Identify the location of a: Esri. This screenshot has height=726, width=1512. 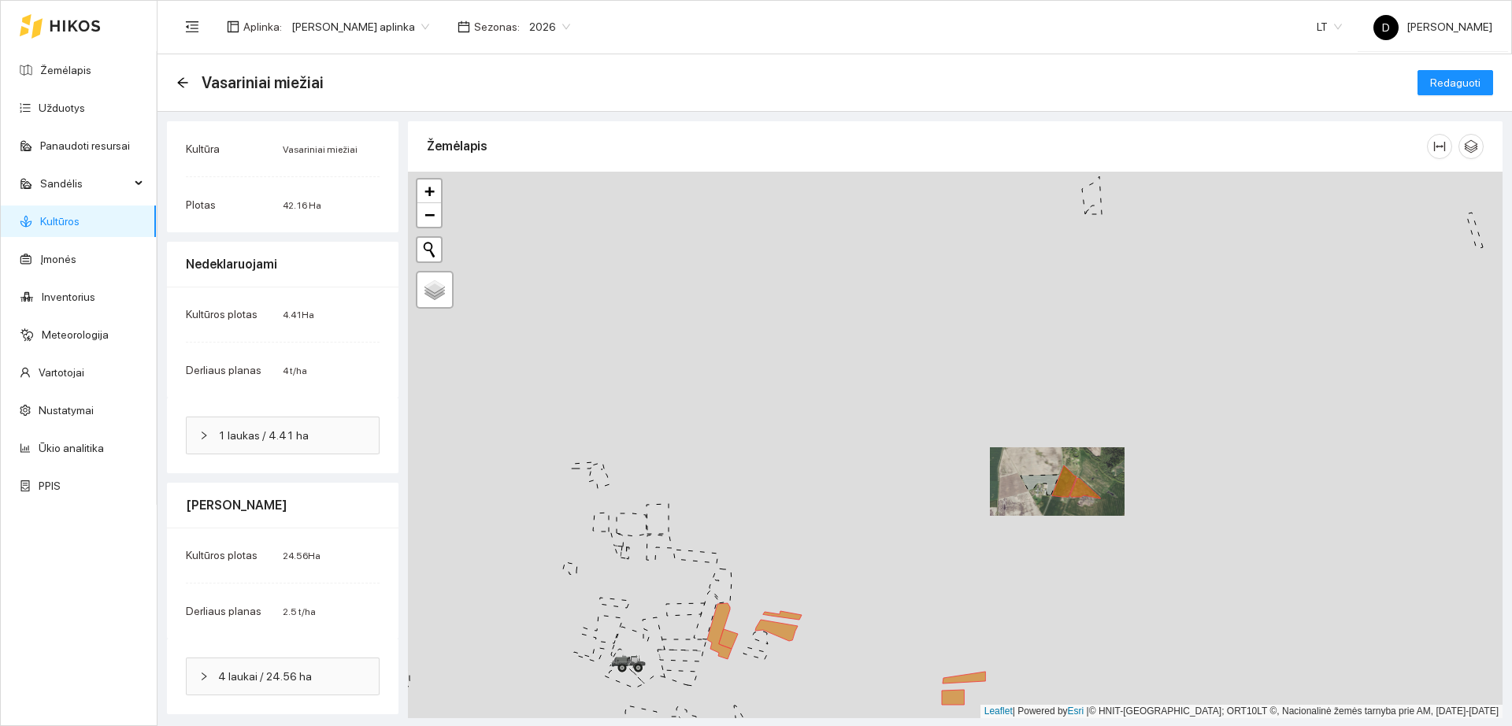
(1076, 711).